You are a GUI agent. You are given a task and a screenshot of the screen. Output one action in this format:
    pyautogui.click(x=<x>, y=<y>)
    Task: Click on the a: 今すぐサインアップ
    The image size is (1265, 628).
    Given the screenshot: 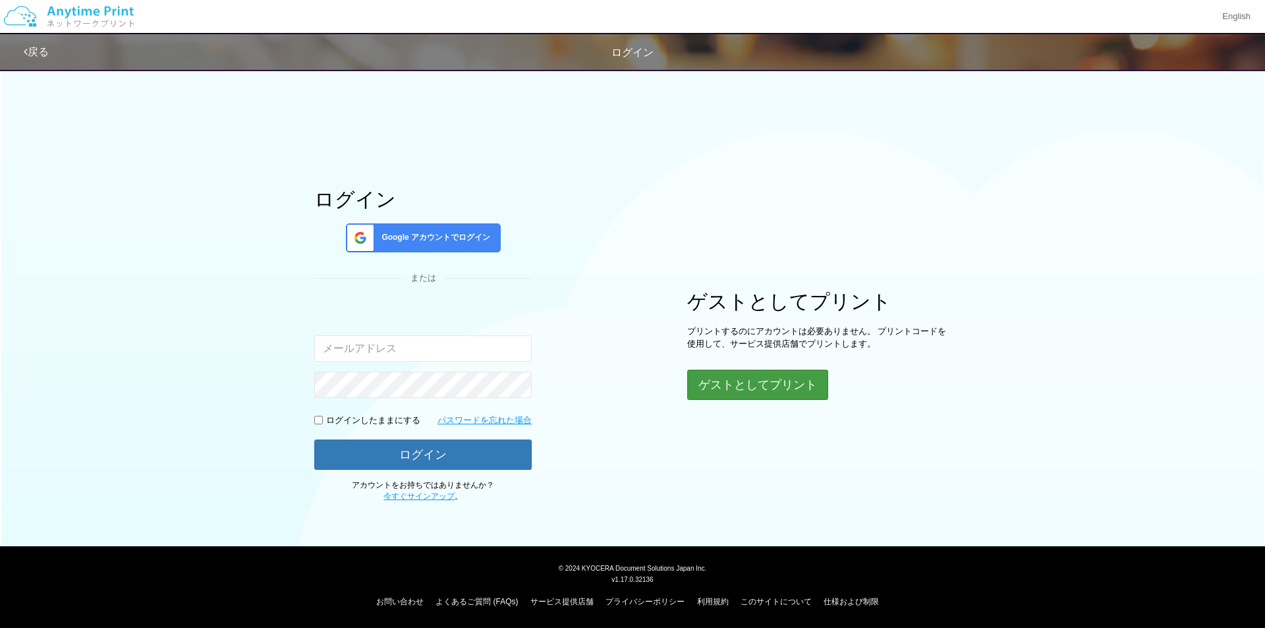 What is the action you would take?
    pyautogui.click(x=419, y=496)
    